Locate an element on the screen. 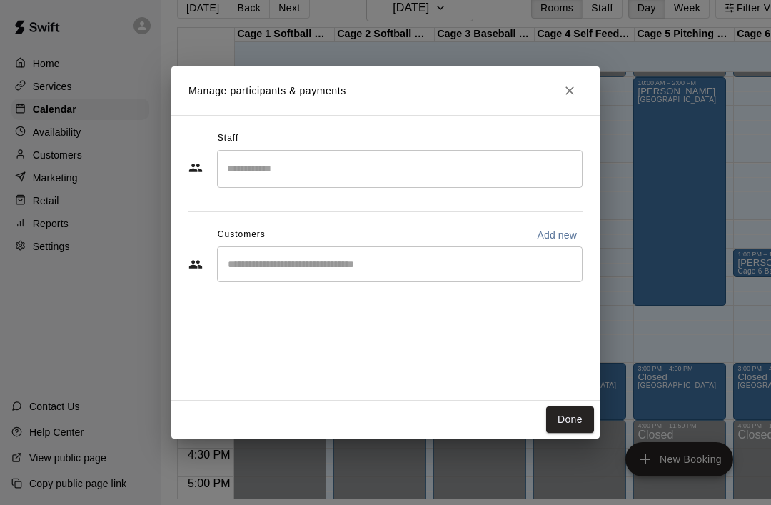 The width and height of the screenshot is (771, 505). svg: Customers is located at coordinates (196, 264).